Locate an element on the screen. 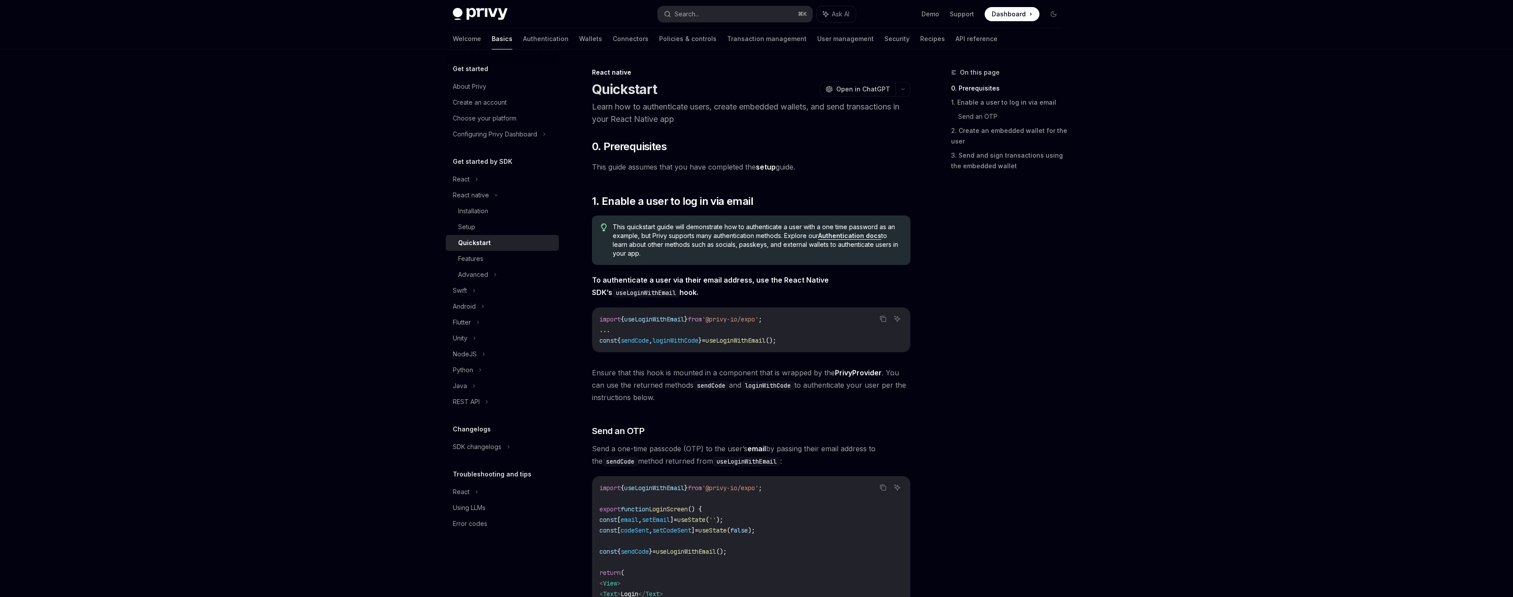 This screenshot has height=597, width=1513. button: Copy the contents from the code block is located at coordinates (883, 319).